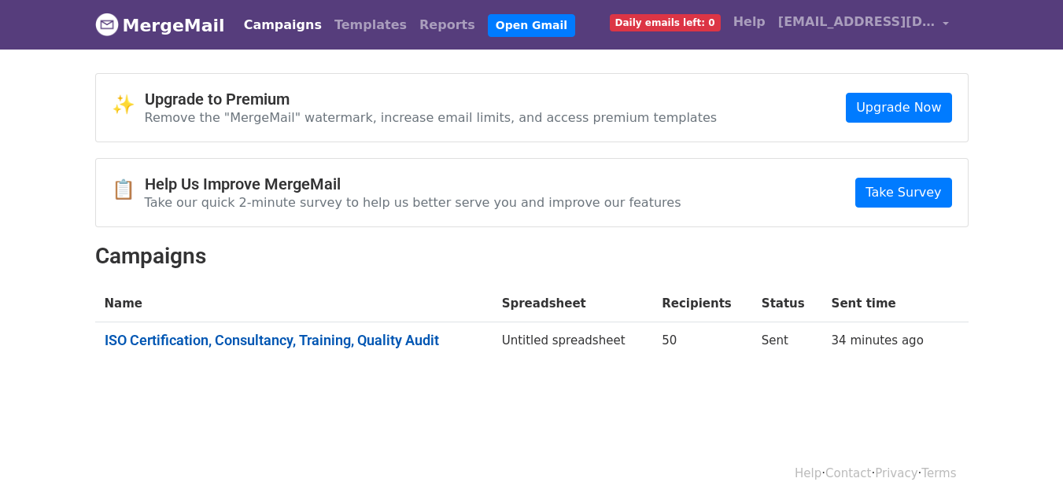 The image size is (1063, 504). Describe the element at coordinates (896, 474) in the screenshot. I see `a: Privacy` at that location.